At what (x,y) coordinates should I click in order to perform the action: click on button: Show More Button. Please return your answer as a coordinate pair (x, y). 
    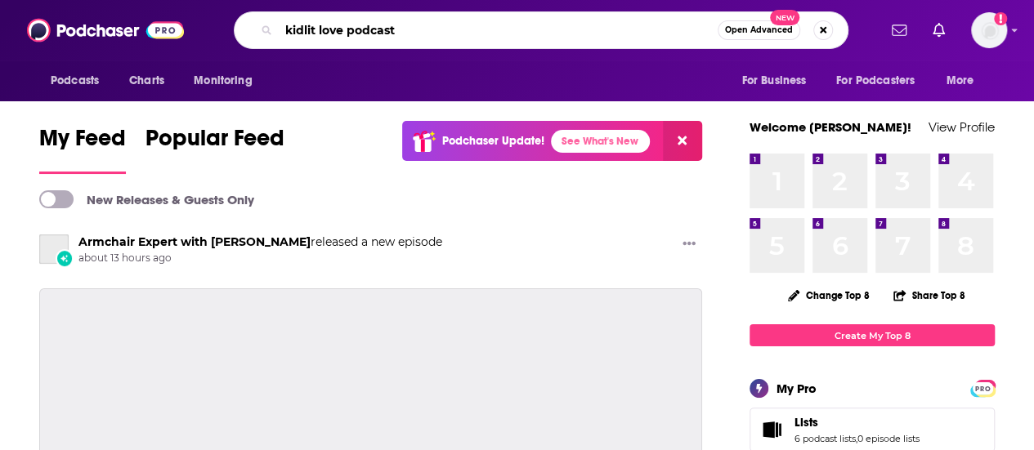
    Looking at the image, I should click on (689, 244).